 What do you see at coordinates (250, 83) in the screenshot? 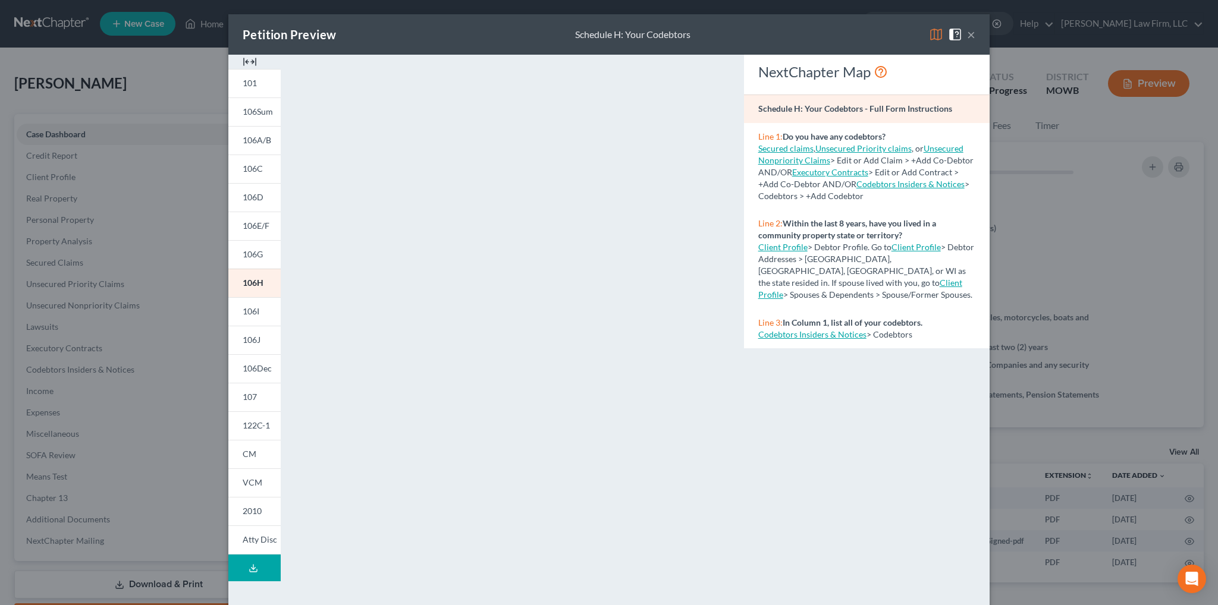
I see `span: 101` at bounding box center [250, 83].